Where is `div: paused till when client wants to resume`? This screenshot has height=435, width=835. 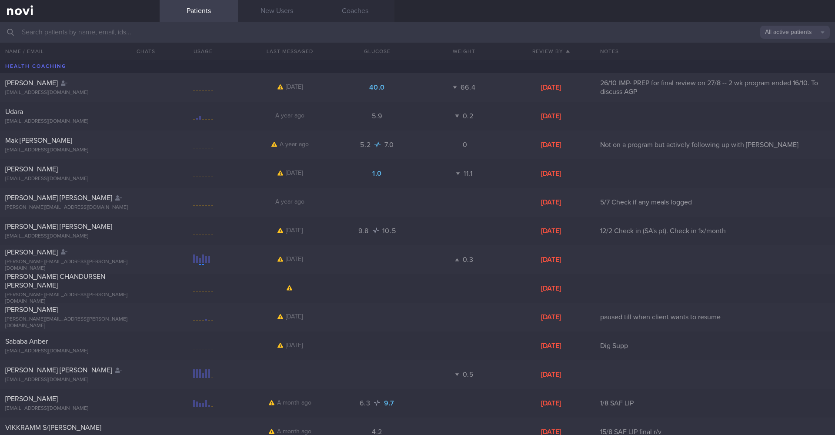
div: paused till when client wants to resume is located at coordinates (715, 317).